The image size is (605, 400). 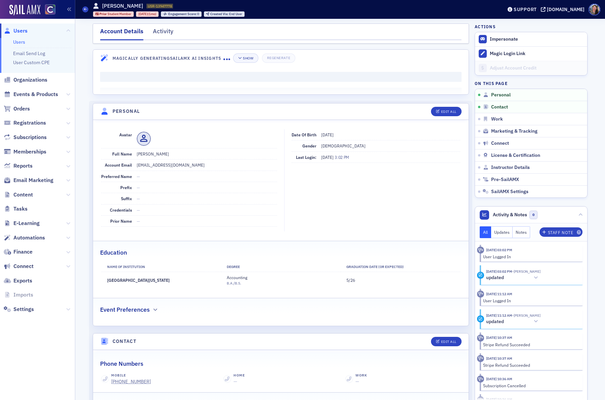 What do you see at coordinates (183, 14) in the screenshot?
I see `span: Engagement Score :` at bounding box center [183, 14].